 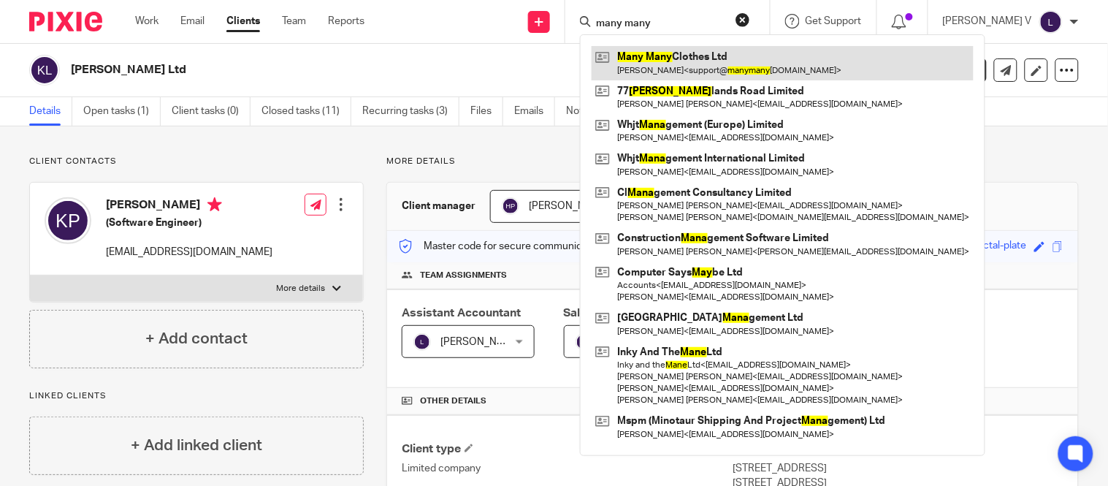 What do you see at coordinates (243, 21) in the screenshot?
I see `a: Clients` at bounding box center [243, 21].